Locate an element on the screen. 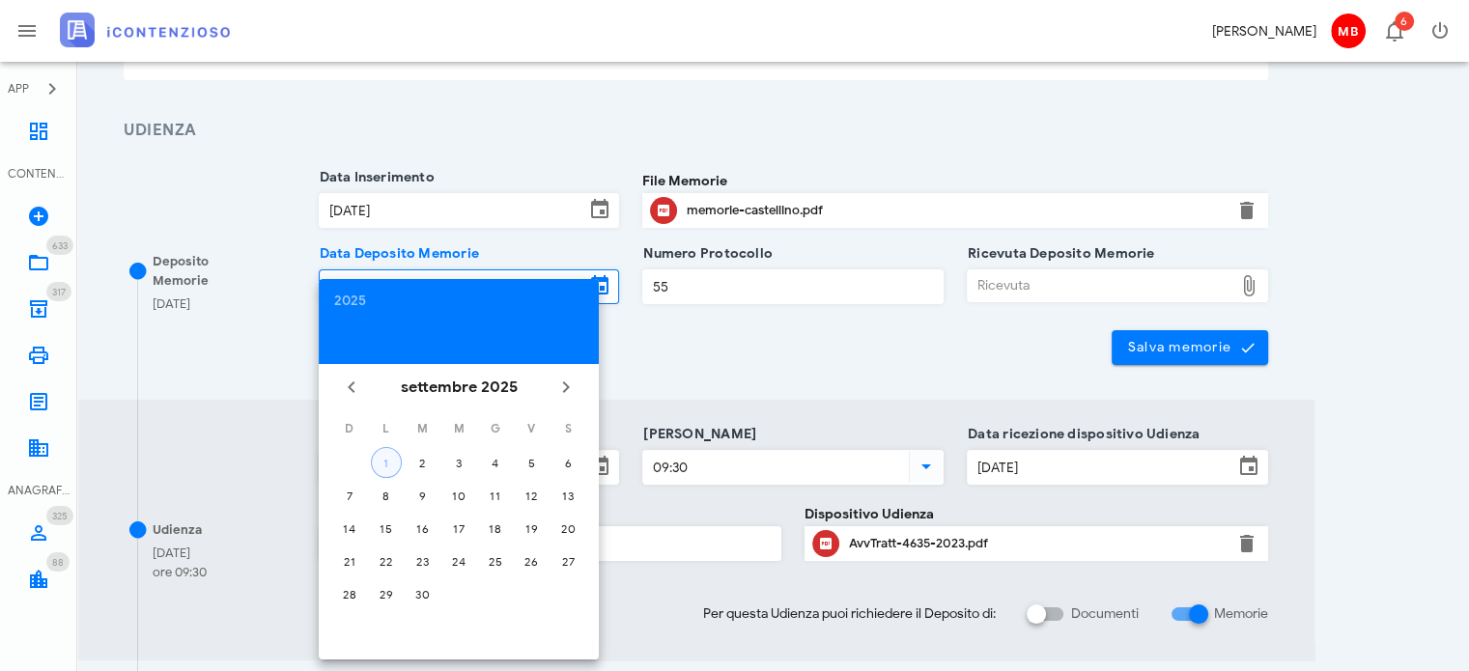  button: 21 is located at coordinates (350, 561).